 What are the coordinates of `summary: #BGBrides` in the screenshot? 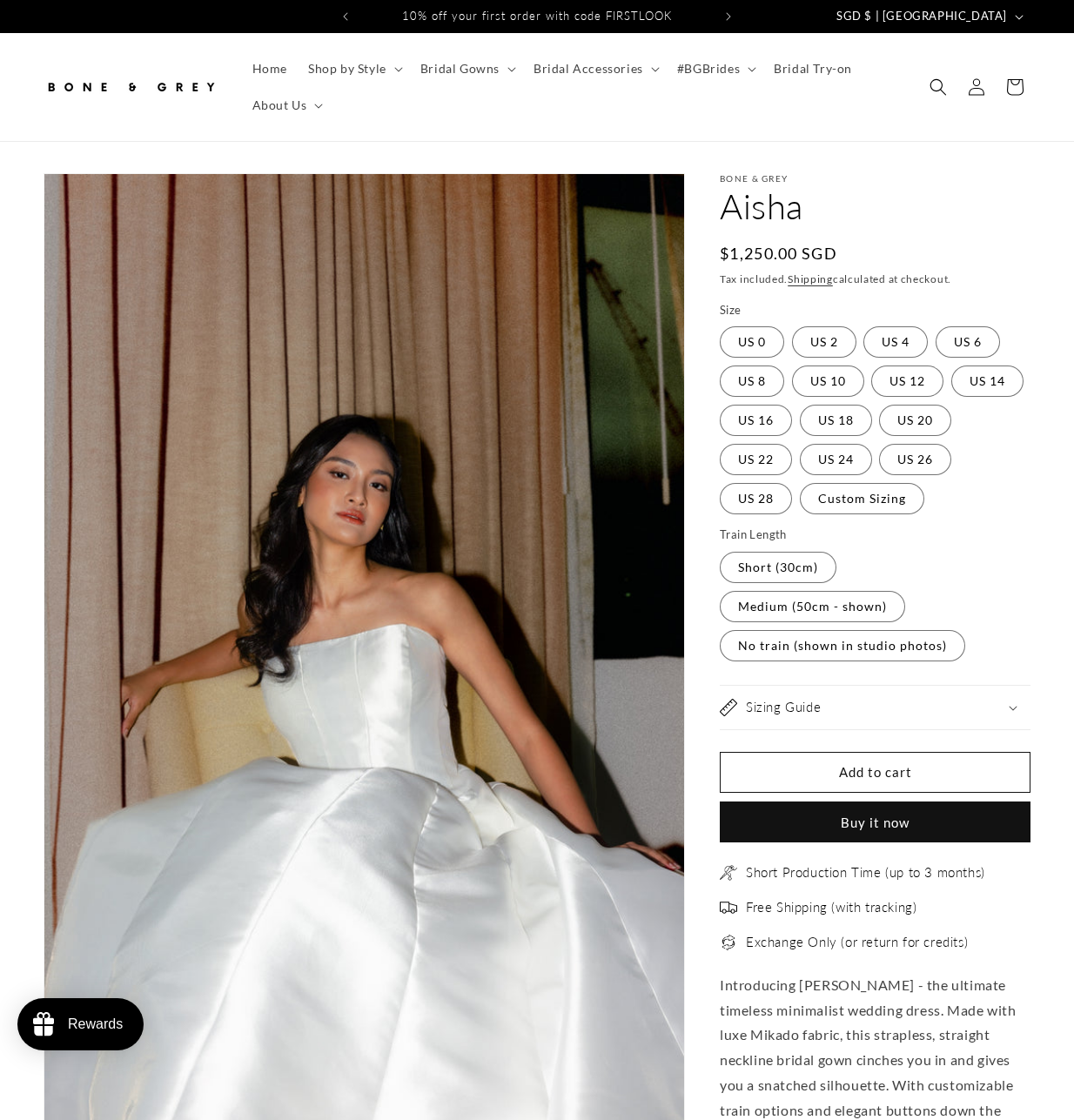 It's located at (714, 68).